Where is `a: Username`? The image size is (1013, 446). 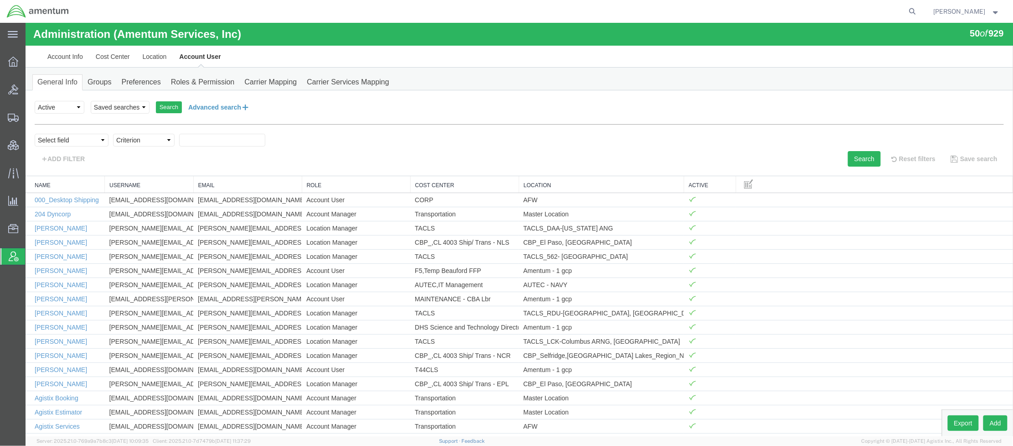 a: Username is located at coordinates (123, 162).